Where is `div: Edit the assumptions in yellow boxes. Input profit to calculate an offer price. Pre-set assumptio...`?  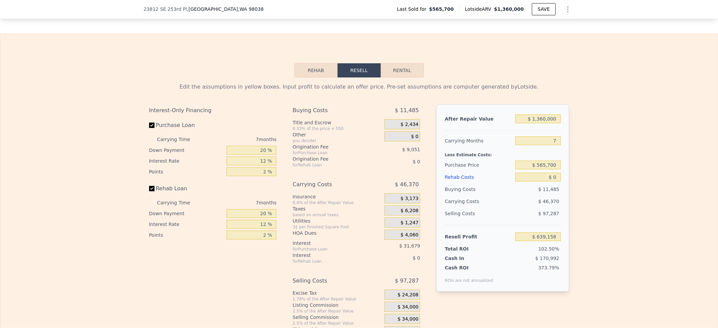 div: Edit the assumptions in yellow boxes. Input profit to calculate an offer price. Pre-set assumptio... is located at coordinates (359, 87).